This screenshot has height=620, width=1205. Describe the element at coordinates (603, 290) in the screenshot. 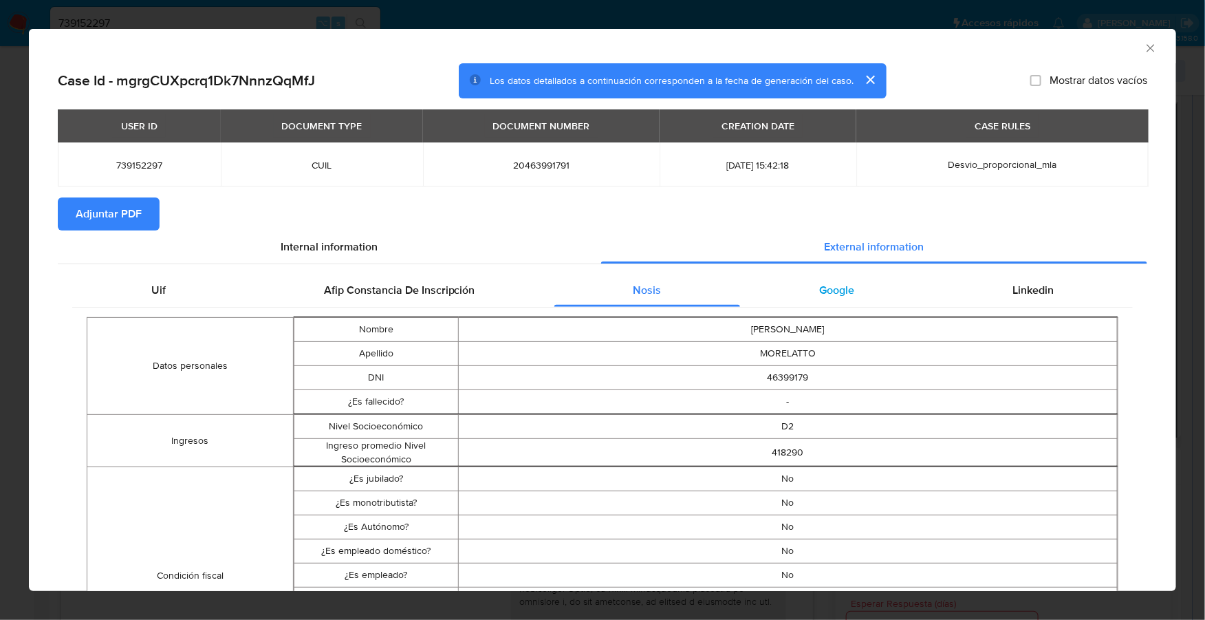

I see `div: Detailed external info` at that location.